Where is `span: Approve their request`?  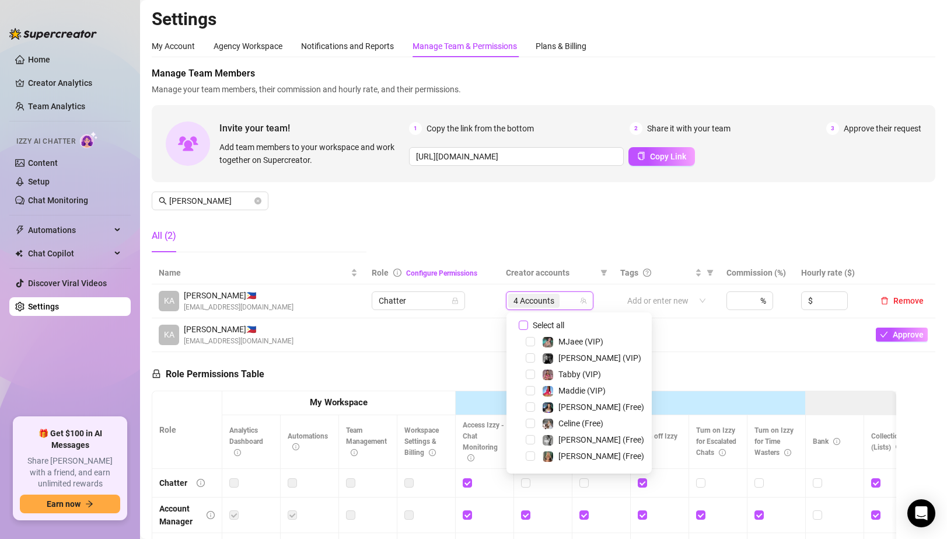
span: Approve their request is located at coordinates (882, 128).